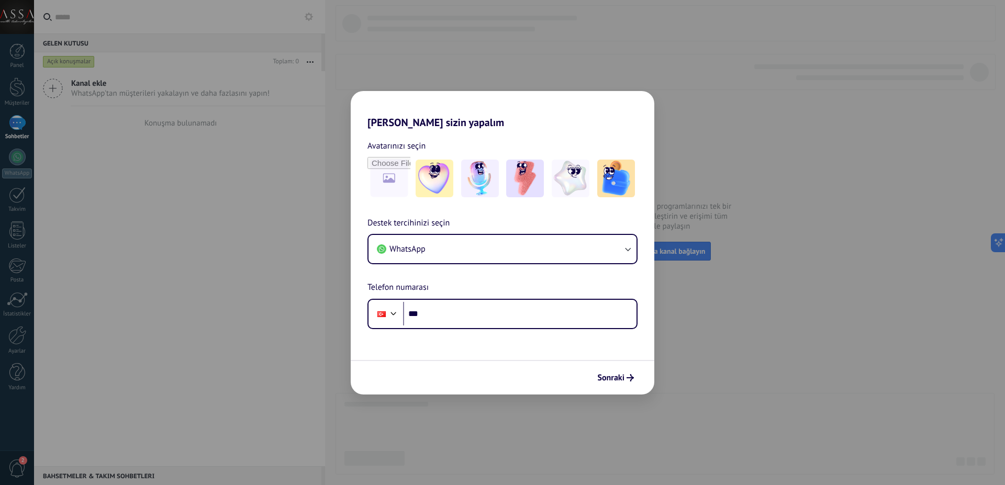 This screenshot has height=485, width=1005. What do you see at coordinates (396, 146) in the screenshot?
I see `span: Avatarınızı seçin` at bounding box center [396, 146].